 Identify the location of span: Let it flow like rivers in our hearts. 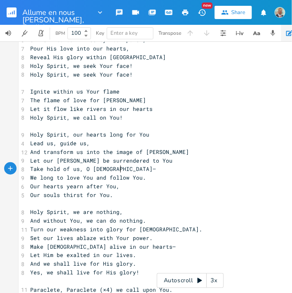
(91, 109).